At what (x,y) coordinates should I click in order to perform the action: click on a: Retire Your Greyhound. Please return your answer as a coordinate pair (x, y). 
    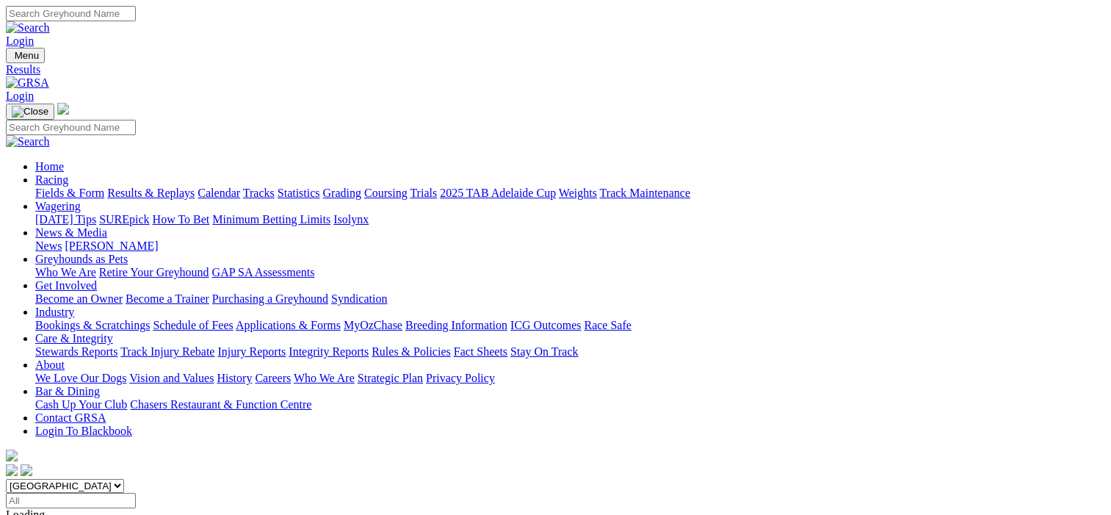
    Looking at the image, I should click on (154, 272).